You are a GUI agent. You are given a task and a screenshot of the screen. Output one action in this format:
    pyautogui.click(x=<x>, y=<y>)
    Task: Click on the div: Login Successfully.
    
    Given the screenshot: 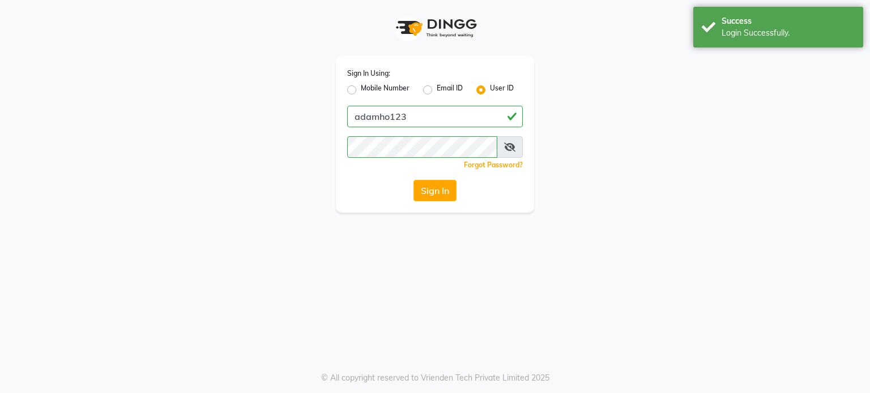 What is the action you would take?
    pyautogui.click(x=787, y=33)
    